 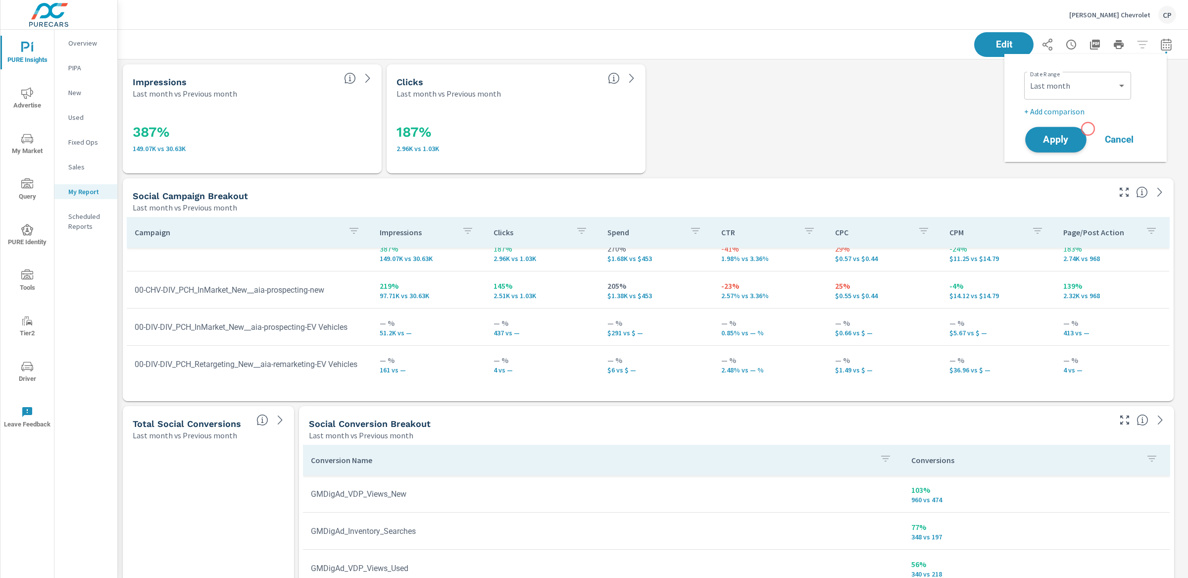 What do you see at coordinates (27, 372) in the screenshot?
I see `span: Driver` at bounding box center [27, 372].